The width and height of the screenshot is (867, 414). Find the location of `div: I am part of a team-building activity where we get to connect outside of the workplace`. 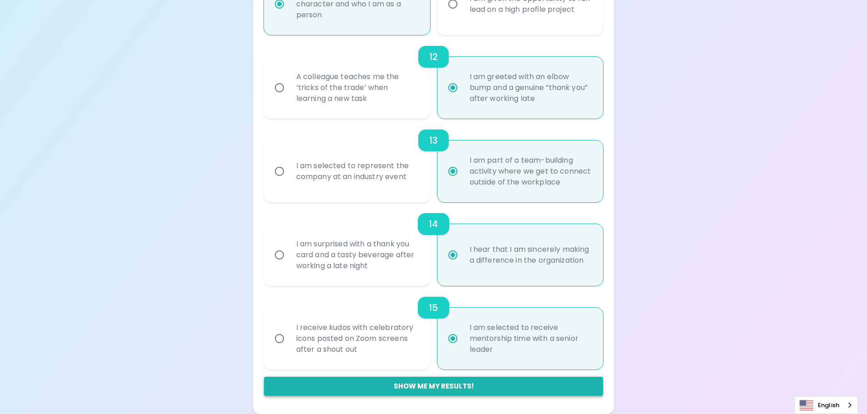

div: I am part of a team-building activity where we get to connect outside of the workplace is located at coordinates (530, 172).